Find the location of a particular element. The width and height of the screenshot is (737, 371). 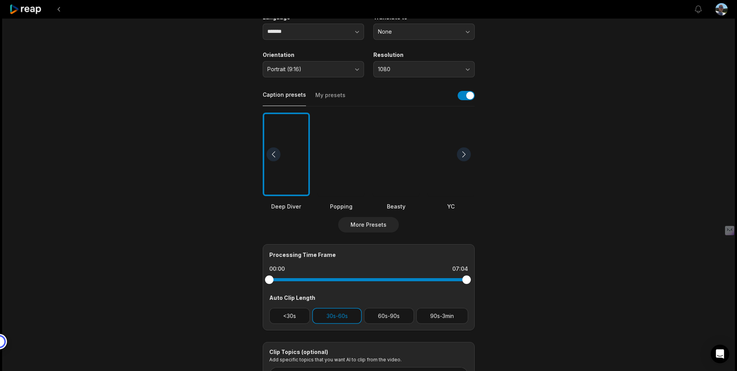

button: 1080 is located at coordinates (424, 69).